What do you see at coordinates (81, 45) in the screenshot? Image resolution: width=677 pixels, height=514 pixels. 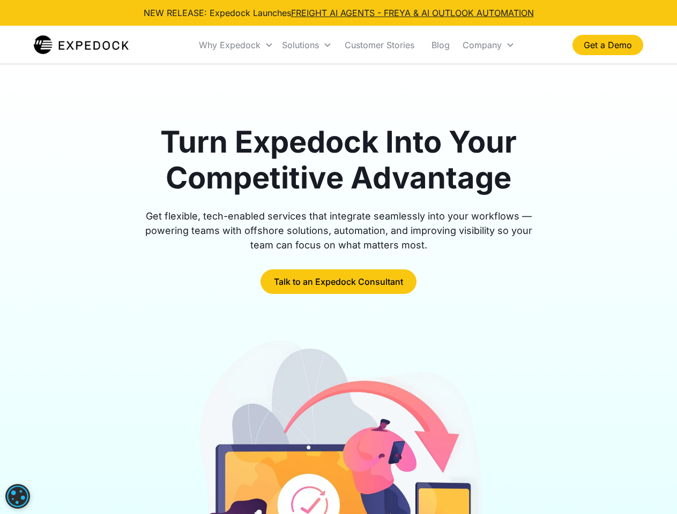 I see `img: Expedock Logo` at bounding box center [81, 45].